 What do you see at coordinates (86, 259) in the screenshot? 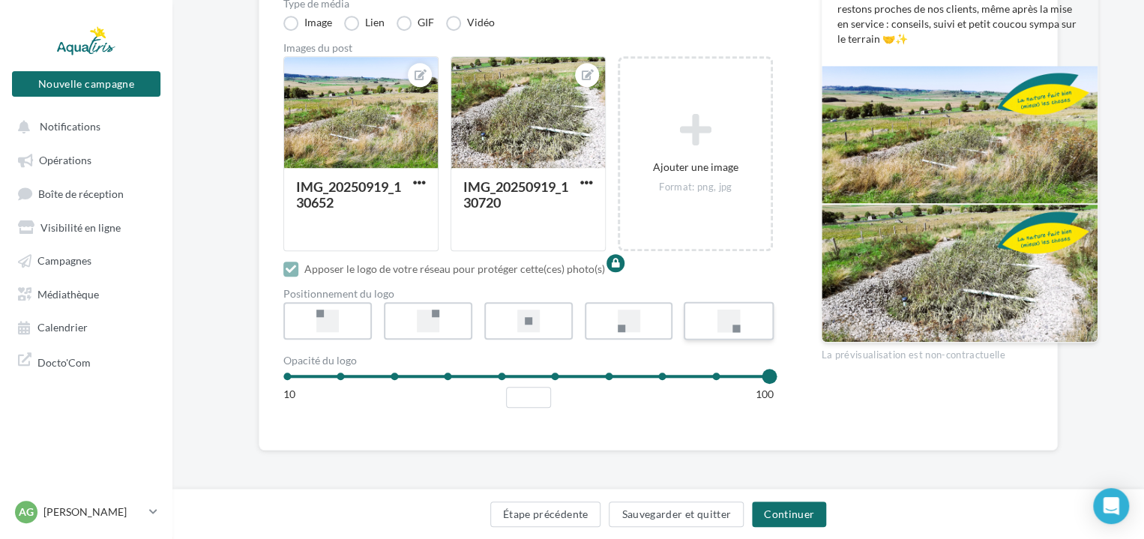
I see `a: Campagnes` at bounding box center [86, 259].